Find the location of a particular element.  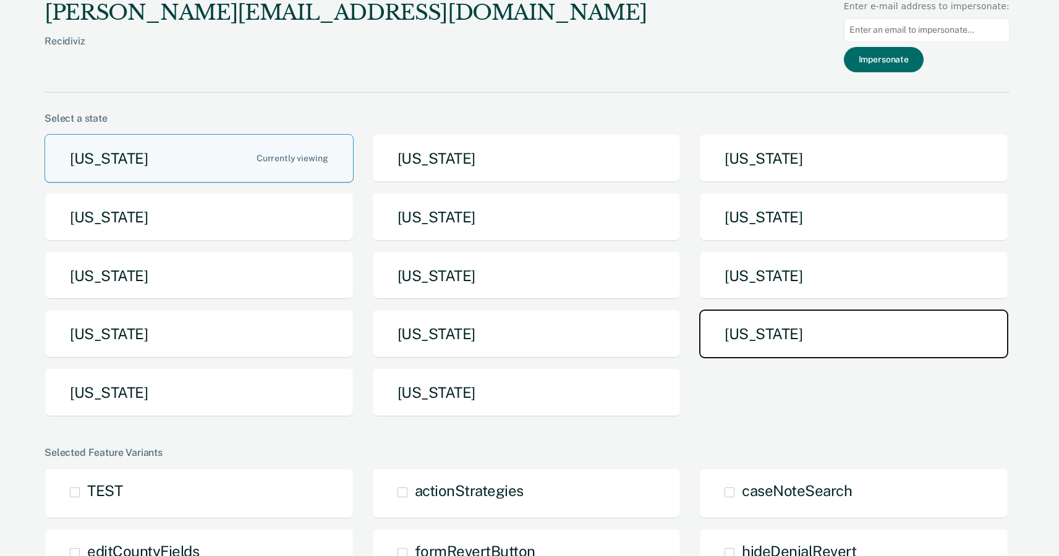

span: TEST is located at coordinates (104, 491).